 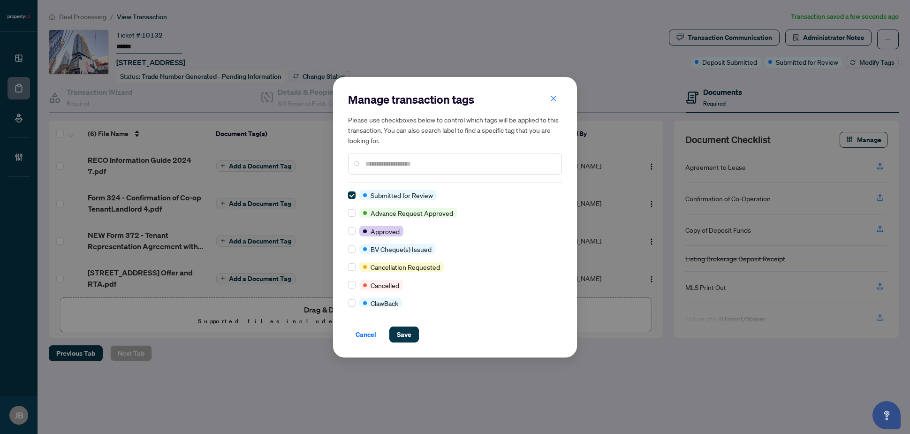 What do you see at coordinates (404, 334) in the screenshot?
I see `span: Save` at bounding box center [404, 334].